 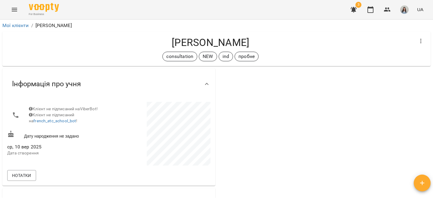 What do you see at coordinates (57, 147) in the screenshot?
I see `span: ср, 10 вер 2025` at bounding box center [57, 147].